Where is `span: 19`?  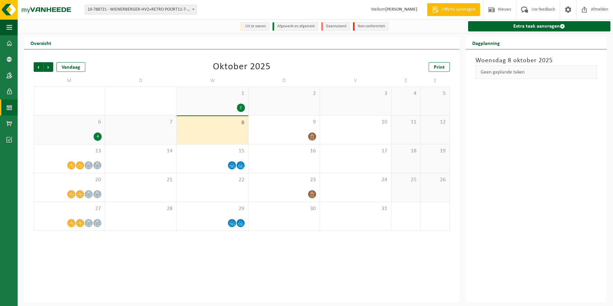
span: 19 is located at coordinates (435, 151).